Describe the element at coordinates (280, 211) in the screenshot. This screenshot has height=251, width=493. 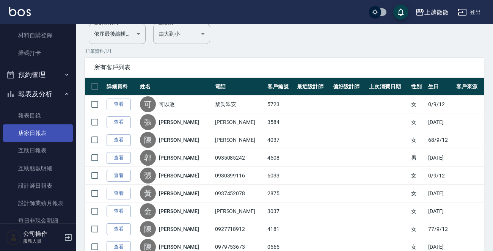
I see `td: 3037` at that location.